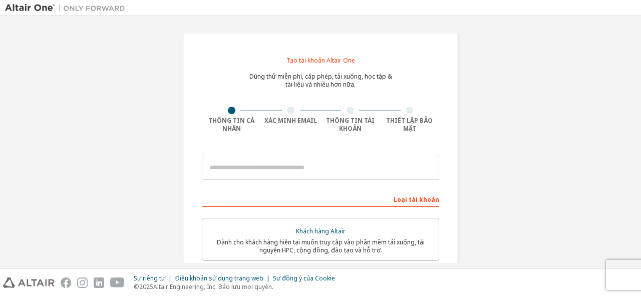  Describe the element at coordinates (231, 124) in the screenshot. I see `font: Thông tin cá nhân` at that location.